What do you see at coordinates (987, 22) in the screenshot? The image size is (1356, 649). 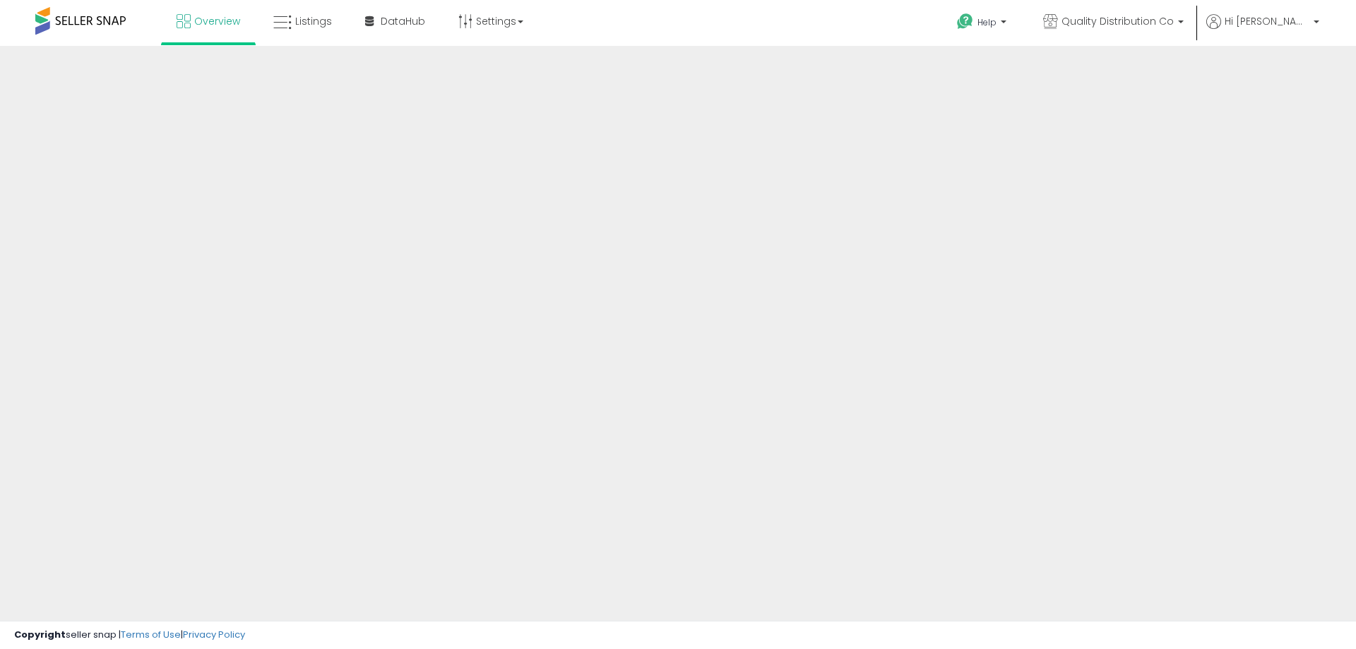 I see `span: Help` at bounding box center [987, 22].